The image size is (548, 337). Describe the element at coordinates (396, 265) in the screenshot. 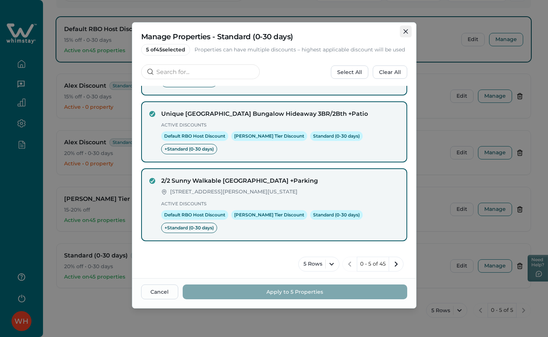

I see `button: next page` at that location.